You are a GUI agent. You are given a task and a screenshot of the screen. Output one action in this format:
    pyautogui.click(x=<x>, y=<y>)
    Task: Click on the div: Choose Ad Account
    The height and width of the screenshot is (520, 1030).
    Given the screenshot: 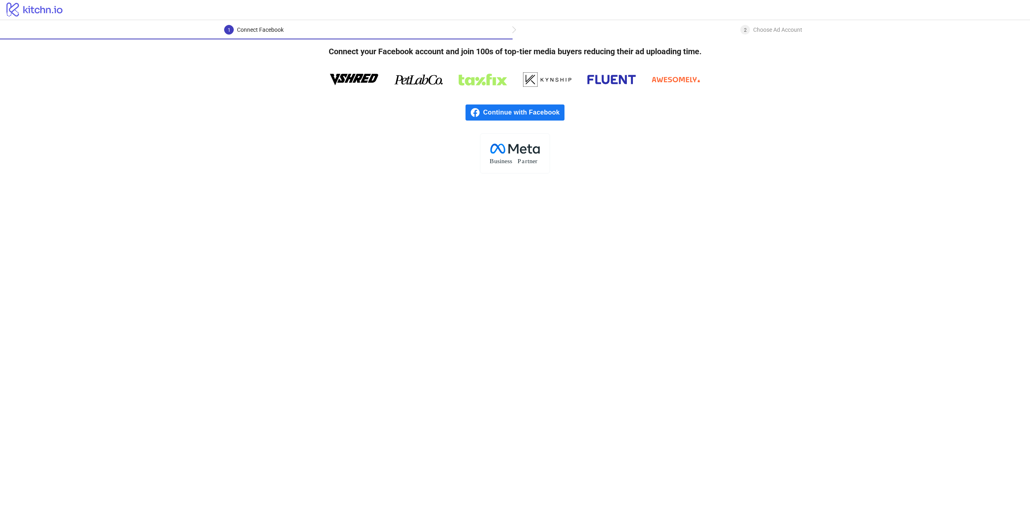 What is the action you would take?
    pyautogui.click(x=777, y=30)
    